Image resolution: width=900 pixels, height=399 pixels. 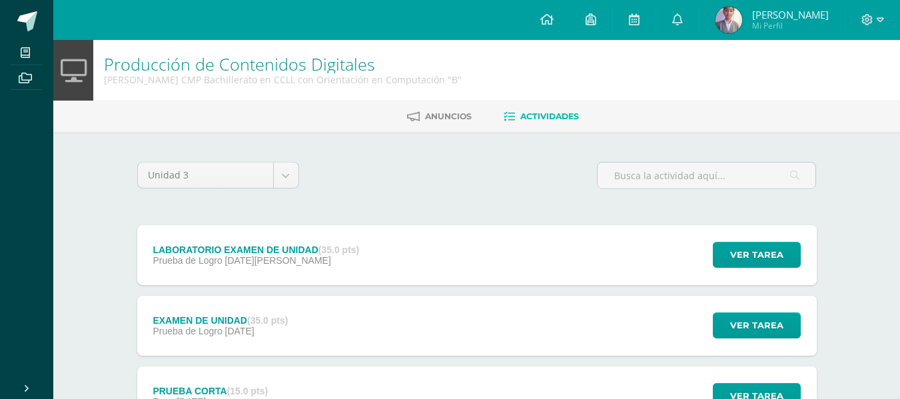 I want to click on span: Actividades, so click(x=550, y=116).